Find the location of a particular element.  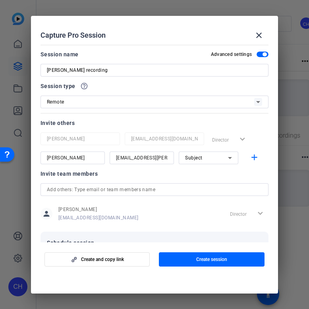

button: Create session is located at coordinates (211, 259).